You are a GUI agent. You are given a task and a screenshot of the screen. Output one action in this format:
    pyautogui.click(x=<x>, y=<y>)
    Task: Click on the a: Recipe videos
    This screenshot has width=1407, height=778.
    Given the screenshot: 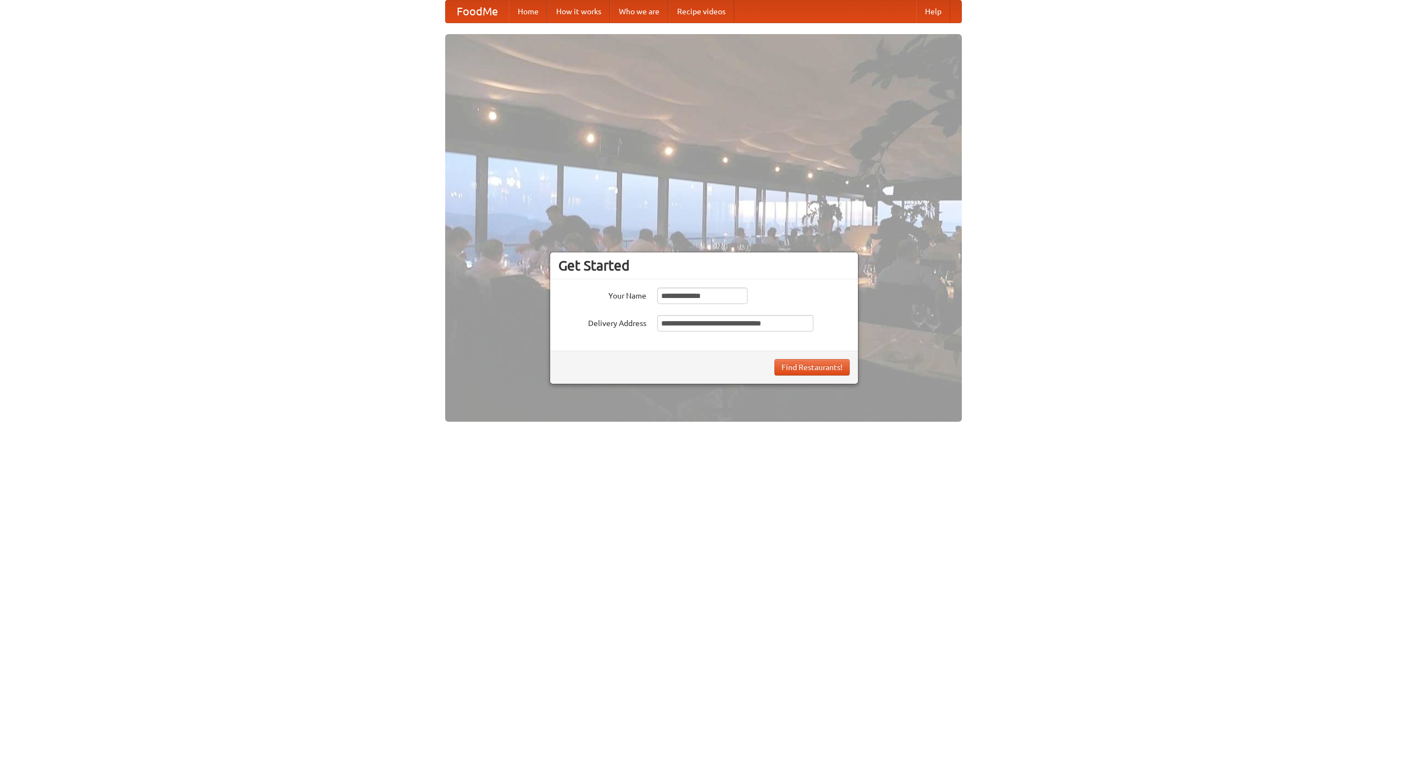 What is the action you would take?
    pyautogui.click(x=701, y=12)
    